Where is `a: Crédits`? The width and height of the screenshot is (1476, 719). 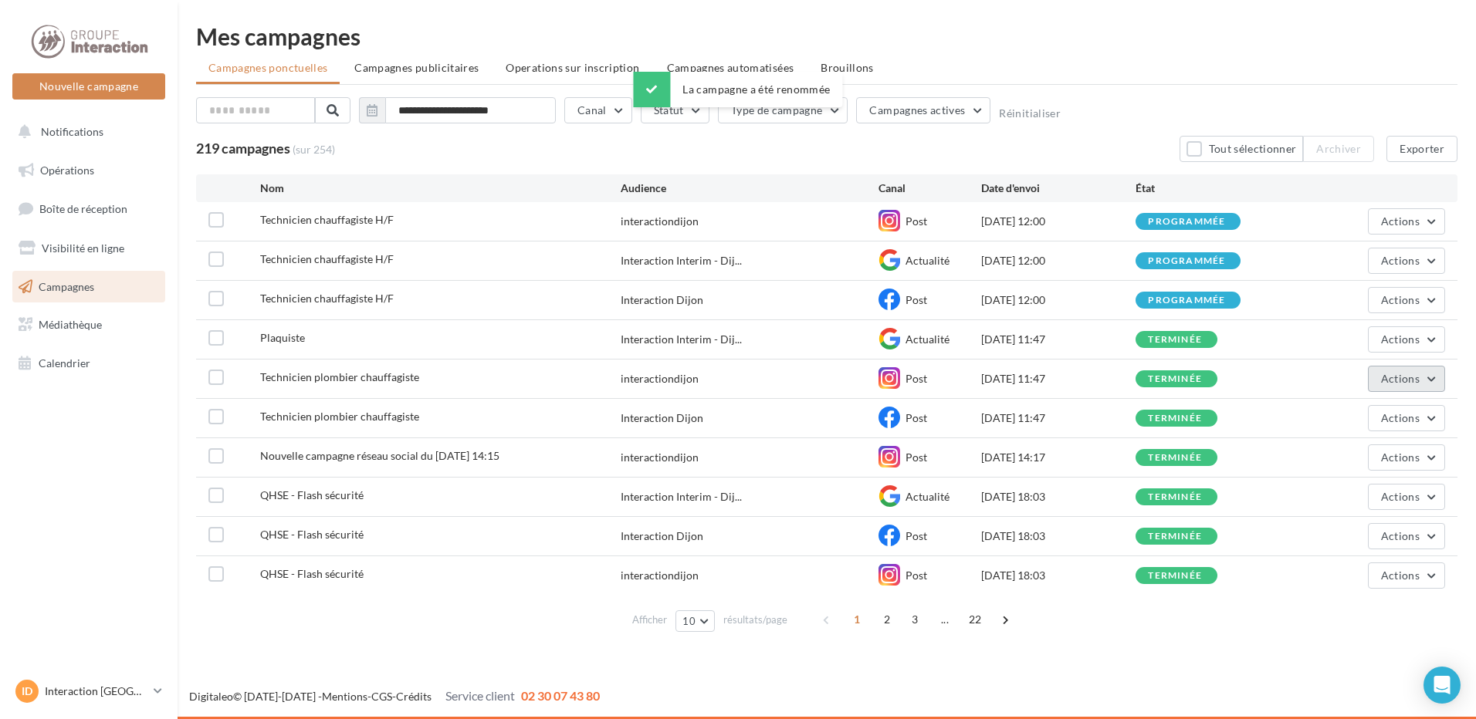 a: Crédits is located at coordinates (414, 696).